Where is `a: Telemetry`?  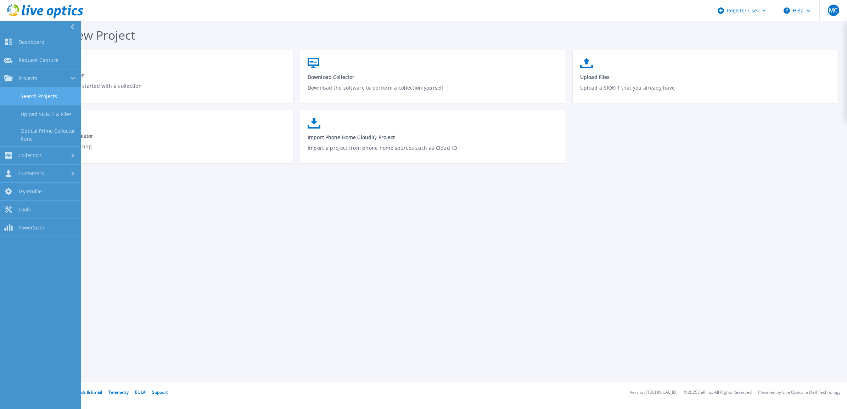
a: Telemetry is located at coordinates (118, 392).